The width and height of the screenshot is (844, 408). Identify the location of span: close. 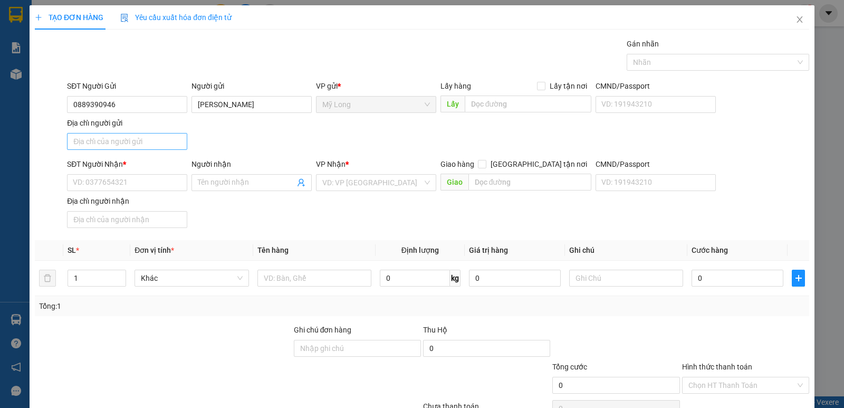
(800, 20).